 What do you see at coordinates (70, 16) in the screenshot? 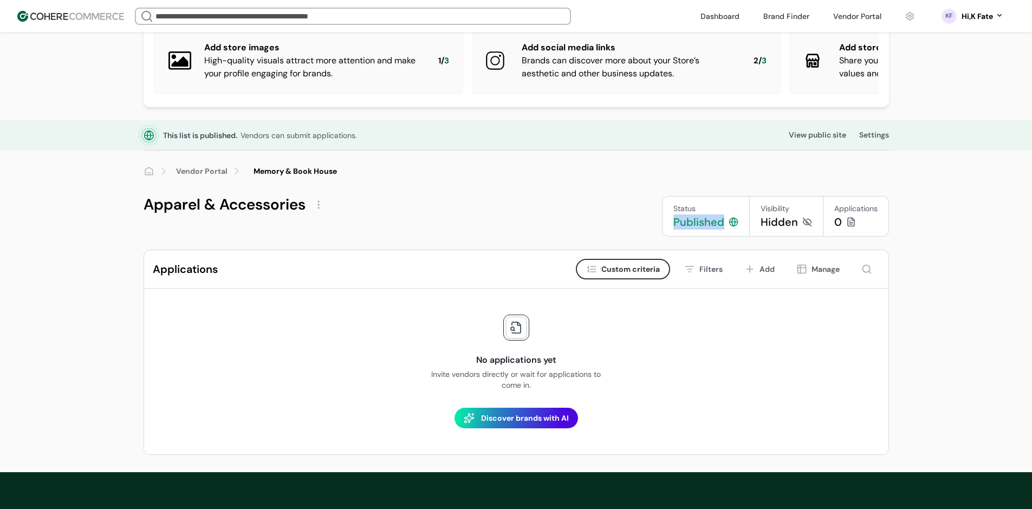
I see `img: Cohere Logo` at bounding box center [70, 16].